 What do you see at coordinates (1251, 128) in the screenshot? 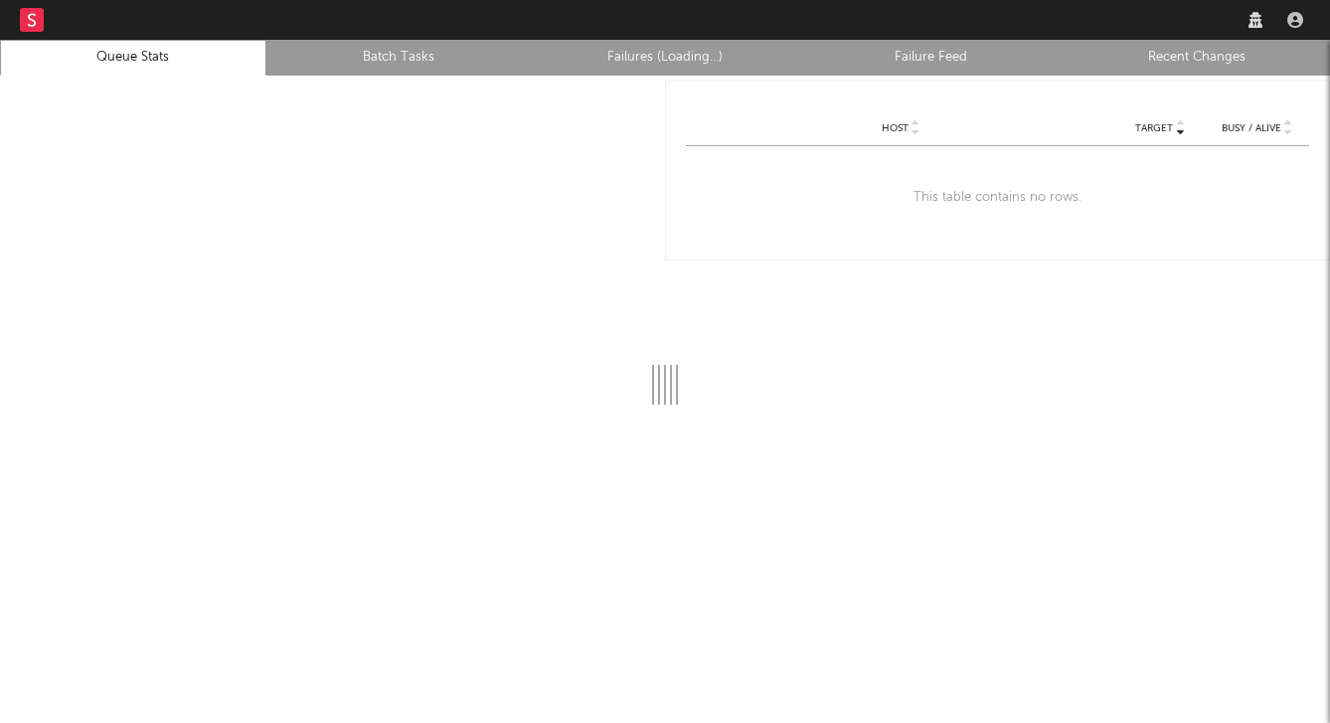
I see `span: Busy / Alive` at bounding box center [1251, 128].